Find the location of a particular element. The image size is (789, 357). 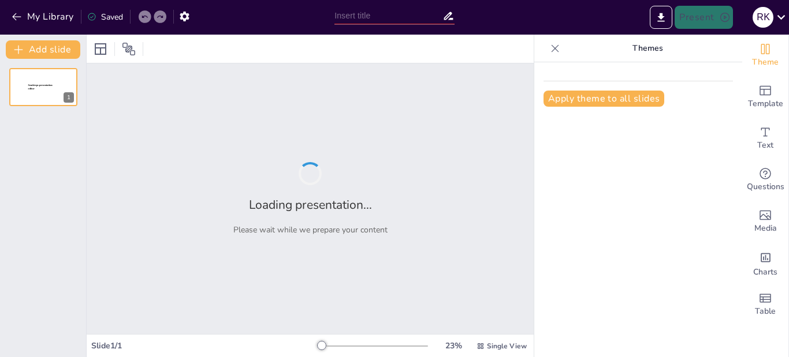

button: Add slide is located at coordinates (43, 50).